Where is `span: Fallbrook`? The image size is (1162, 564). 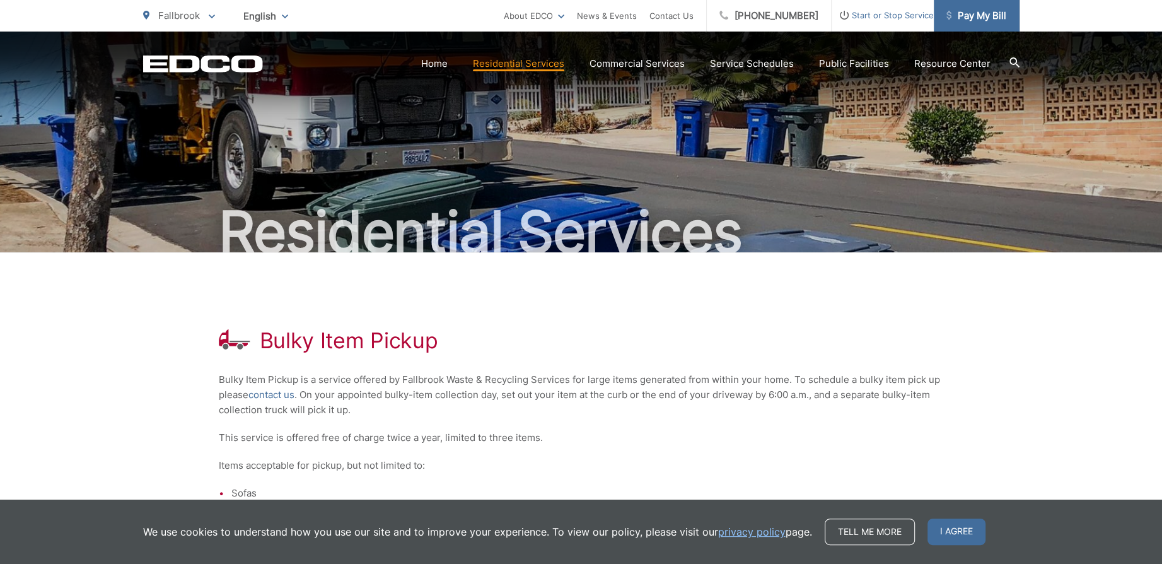
span: Fallbrook is located at coordinates (179, 15).